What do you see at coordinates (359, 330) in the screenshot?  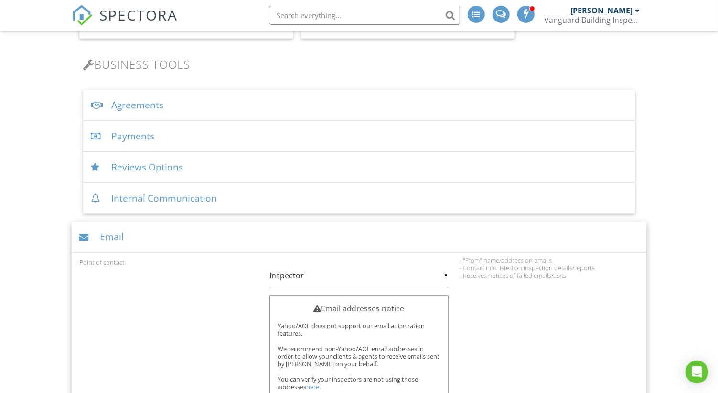 I see `div: Yahoo/AOL does not support our email automation features.` at bounding box center [359, 330].